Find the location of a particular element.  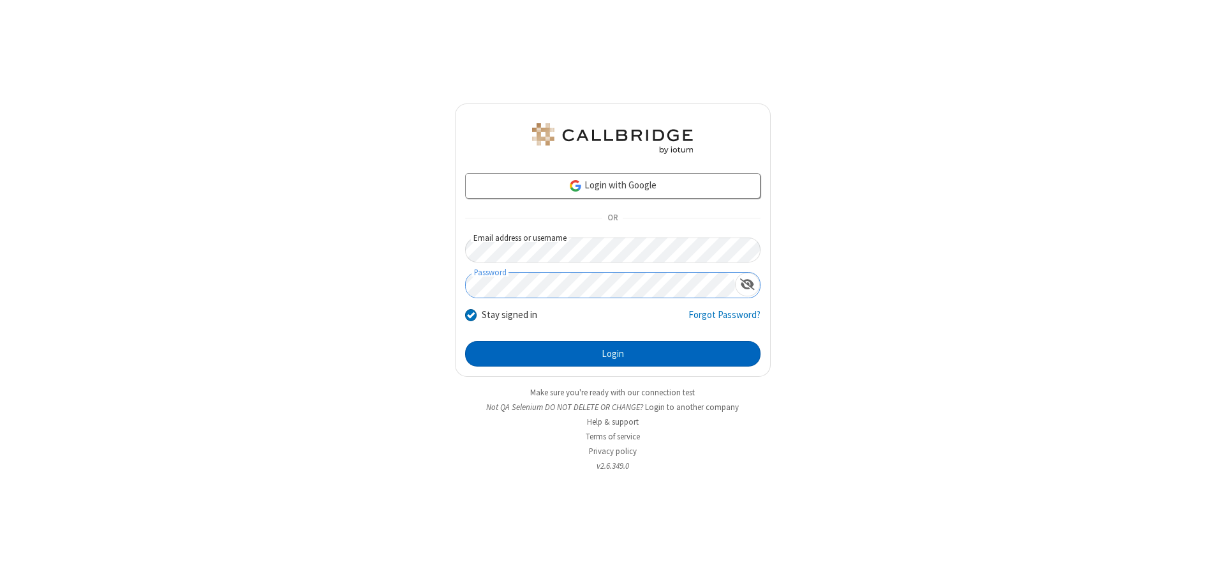

img: google-icon.png is located at coordinates (576, 186).